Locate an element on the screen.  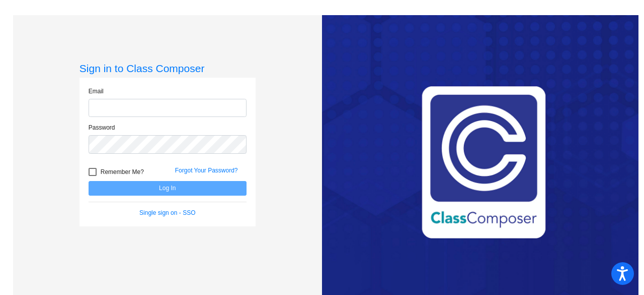
label: Email is located at coordinates (96, 91).